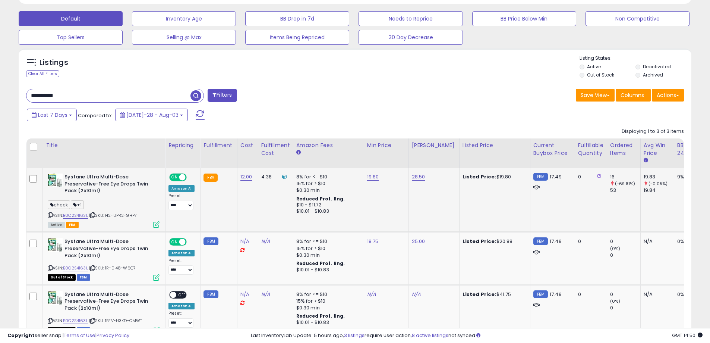 The image size is (710, 343). Describe the element at coordinates (327, 294) in the screenshot. I see `div: 8% for <= $10` at that location.